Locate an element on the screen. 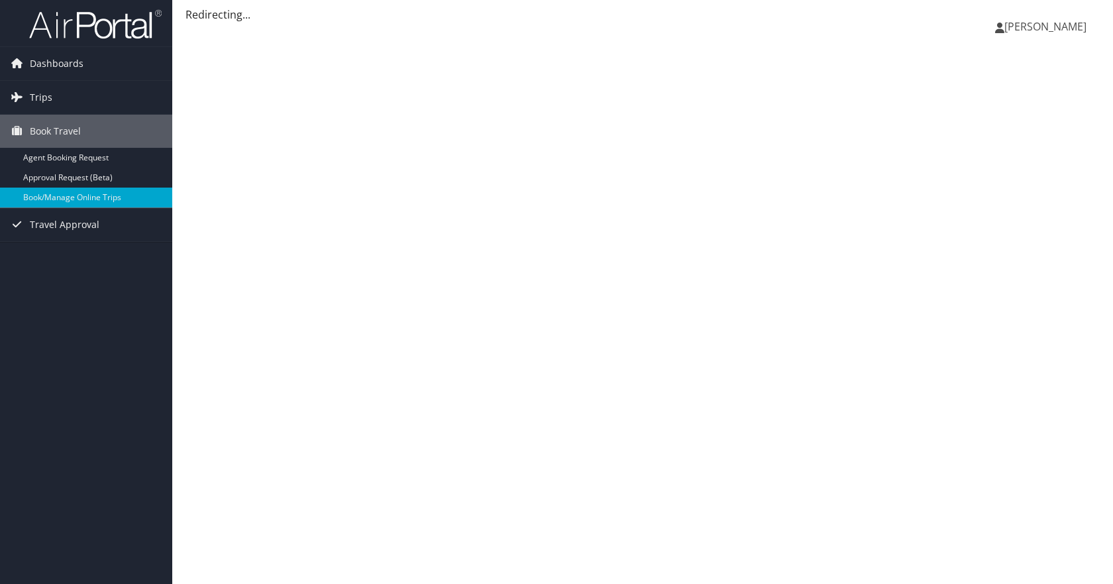 The image size is (1113, 584). div: Redirecting... is located at coordinates (643, 15).